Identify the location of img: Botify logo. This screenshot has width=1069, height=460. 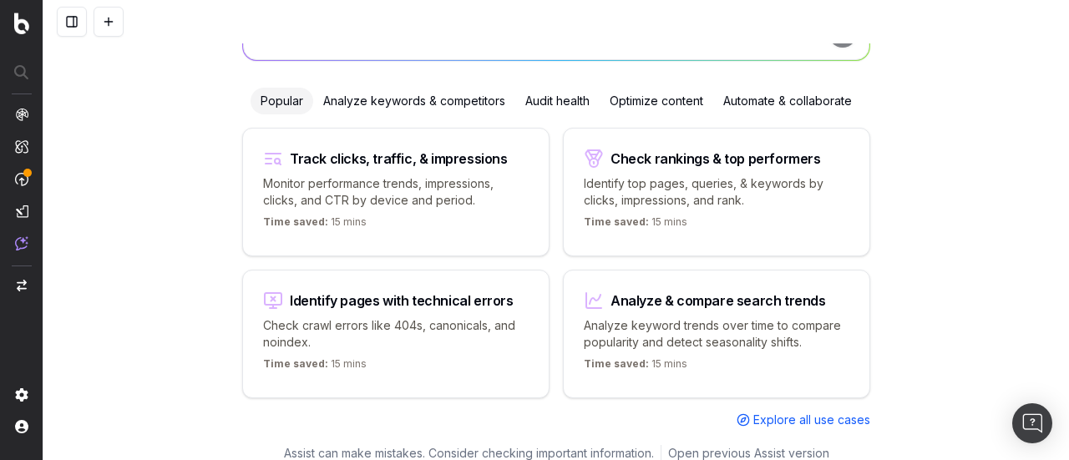
(22, 23).